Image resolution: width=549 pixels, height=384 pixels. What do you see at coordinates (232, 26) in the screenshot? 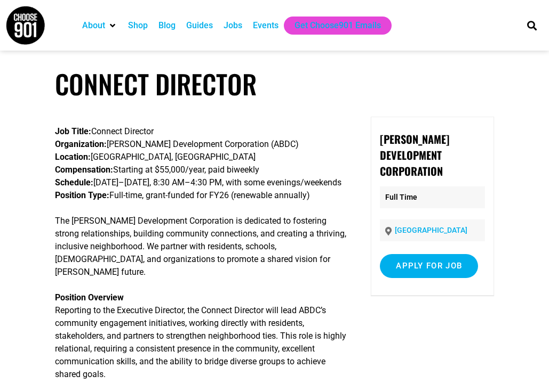
I see `a: Jobs` at bounding box center [232, 26].